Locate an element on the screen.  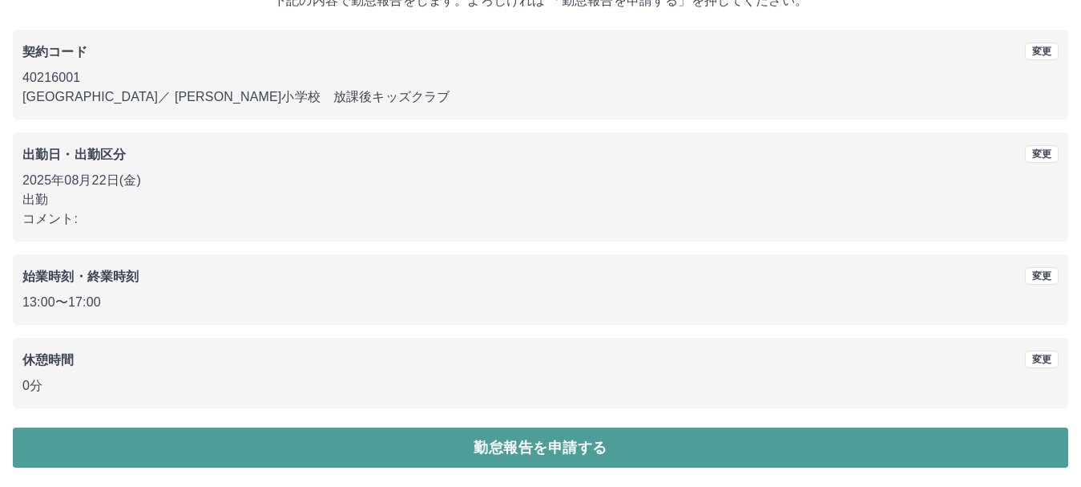
p: 2025年08月22日(金) is located at coordinates (540, 180).